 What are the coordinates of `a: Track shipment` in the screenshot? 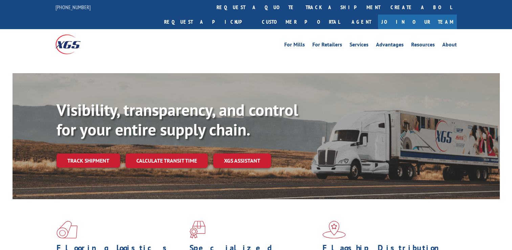 It's located at (88, 160).